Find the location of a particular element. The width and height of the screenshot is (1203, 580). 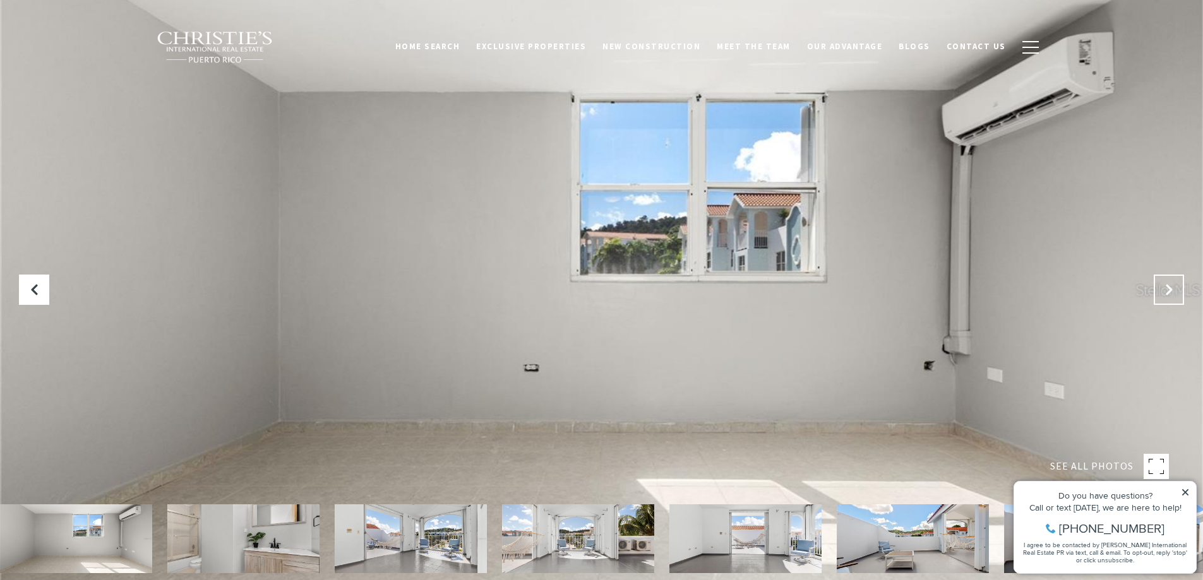

span: Exclusive Properties is located at coordinates (531, 46).